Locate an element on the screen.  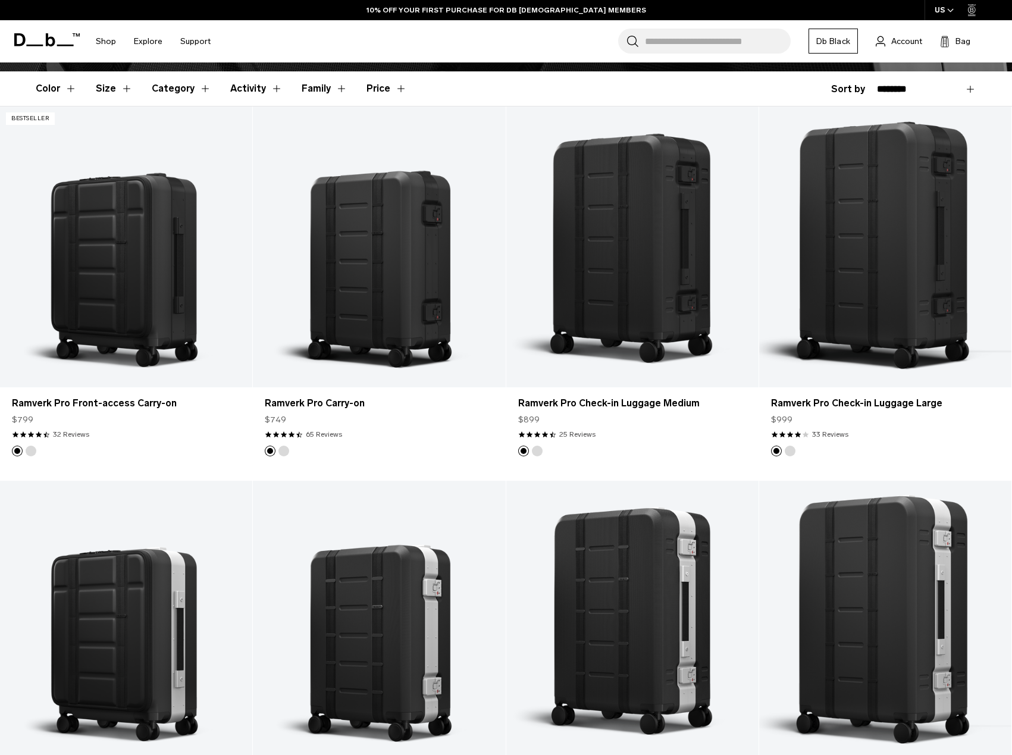
a: Db Black is located at coordinates (833, 41).